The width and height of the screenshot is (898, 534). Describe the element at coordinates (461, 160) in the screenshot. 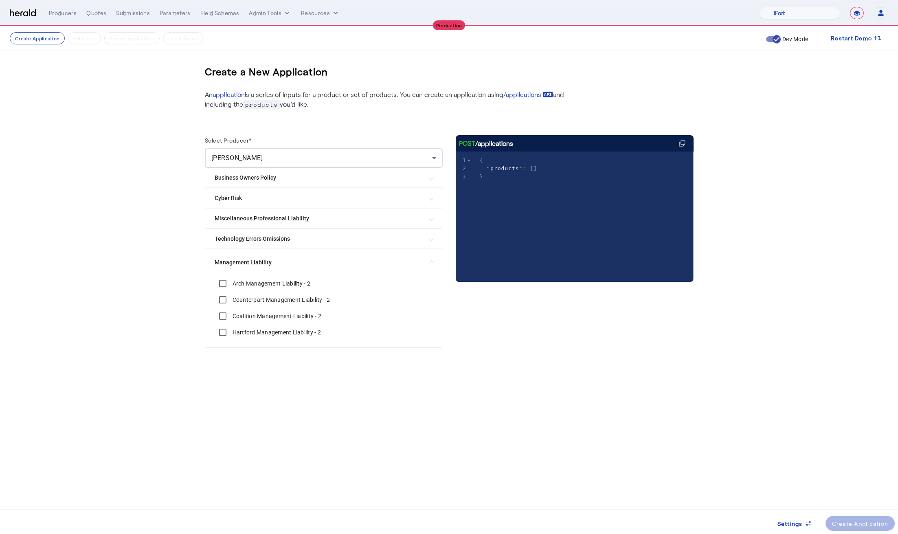

I see `div: 1` at that location.